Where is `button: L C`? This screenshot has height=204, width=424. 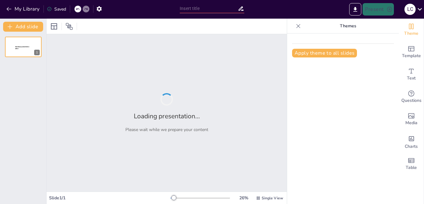 button: L C is located at coordinates (410, 9).